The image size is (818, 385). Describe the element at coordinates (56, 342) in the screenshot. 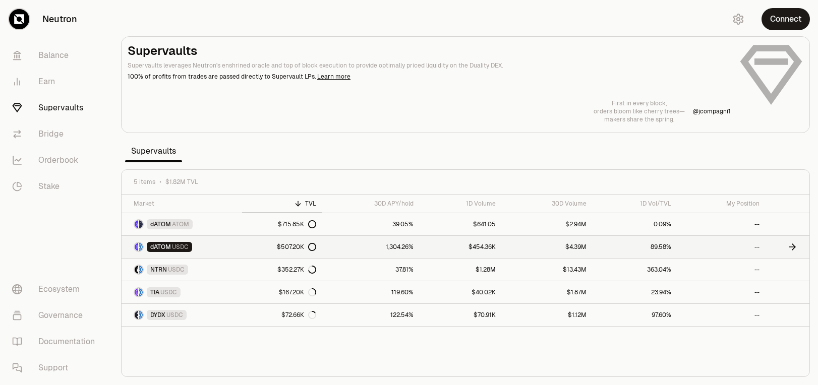

I see `a: Documentation` at that location.